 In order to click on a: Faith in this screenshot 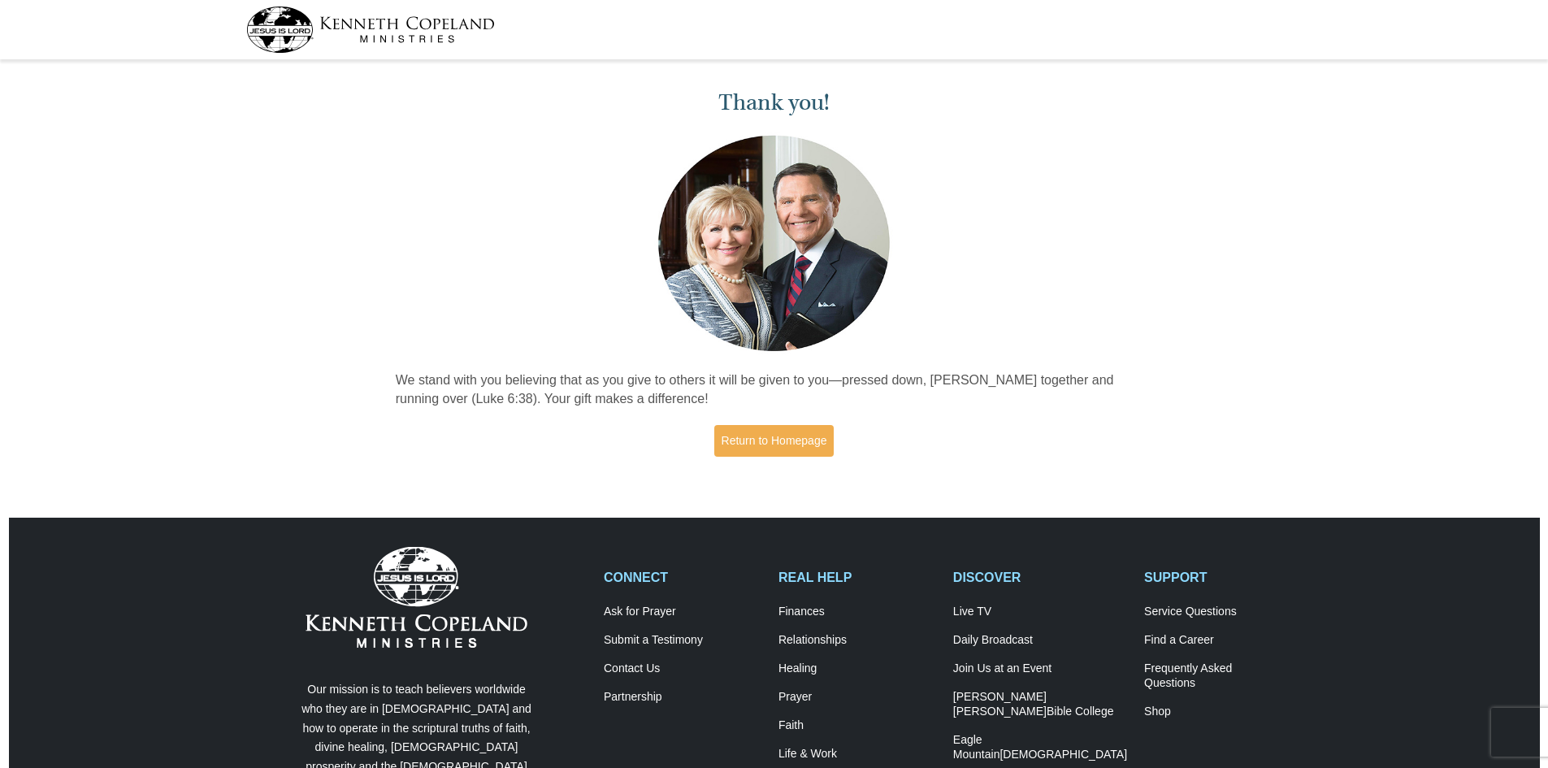, I will do `click(857, 726)`.